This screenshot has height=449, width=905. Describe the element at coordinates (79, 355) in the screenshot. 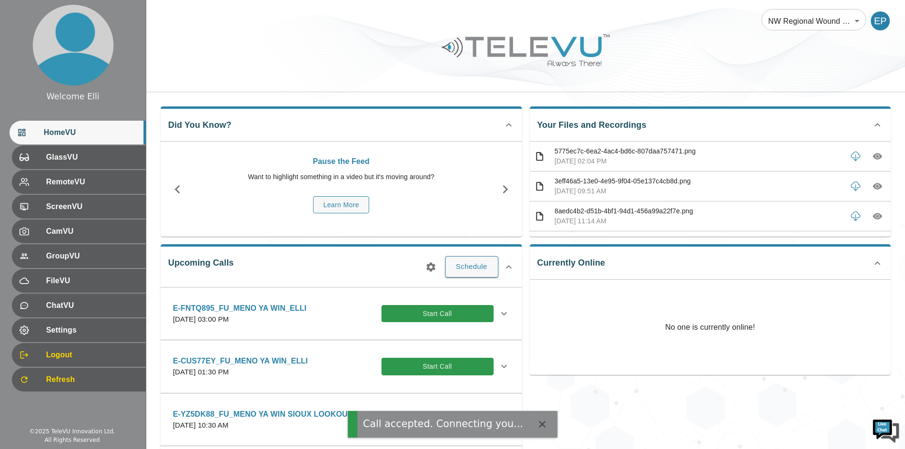

I see `div: Logout` at that location.